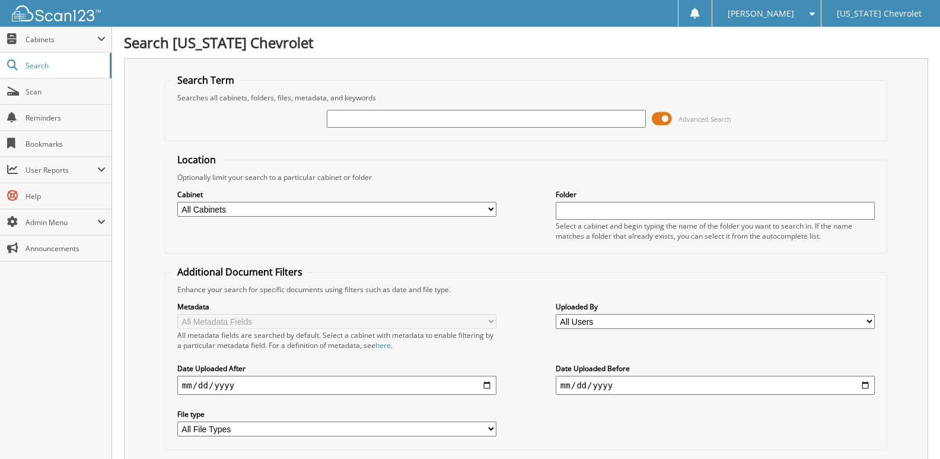 The image size is (940, 459). Describe the element at coordinates (337, 194) in the screenshot. I see `label: Cabinet` at that location.